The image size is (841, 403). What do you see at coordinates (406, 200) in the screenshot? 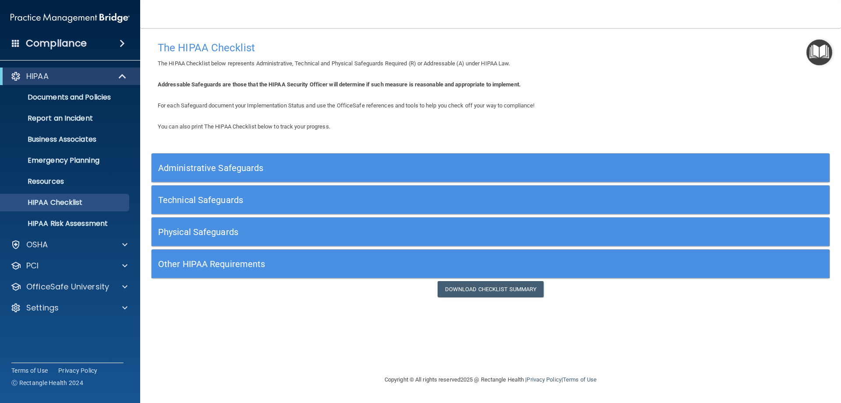
I see `h5: Technical Safeguards` at bounding box center [406, 200].